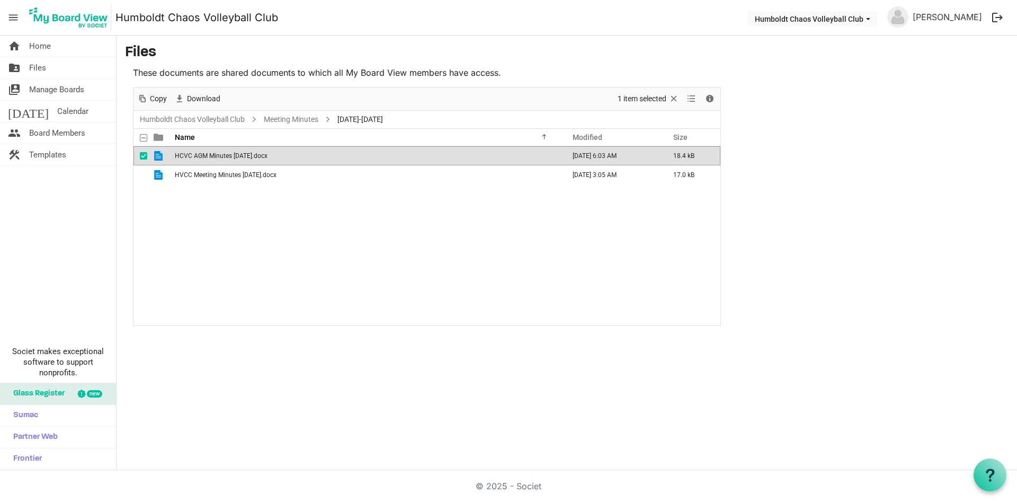  Describe the element at coordinates (152, 99) in the screenshot. I see `button: Copy` at that location.